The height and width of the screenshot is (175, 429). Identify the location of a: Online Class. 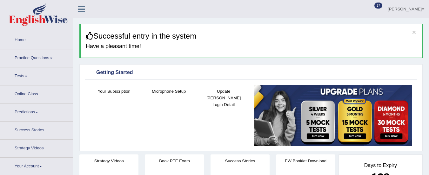
(36, 94).